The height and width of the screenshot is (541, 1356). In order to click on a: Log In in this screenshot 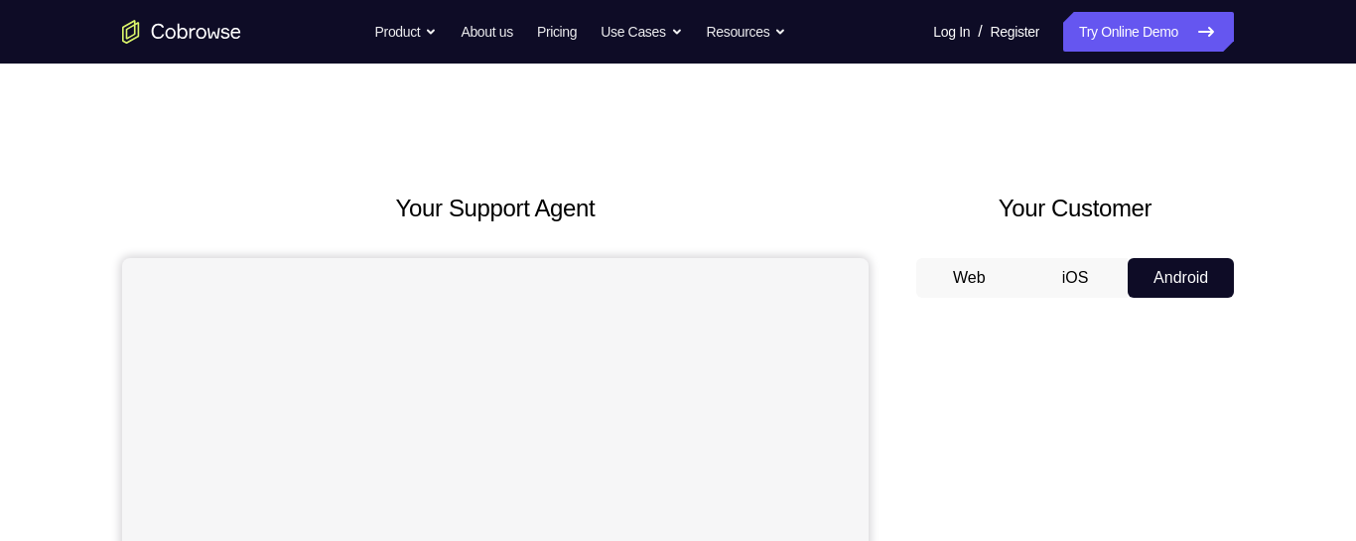, I will do `click(951, 32)`.